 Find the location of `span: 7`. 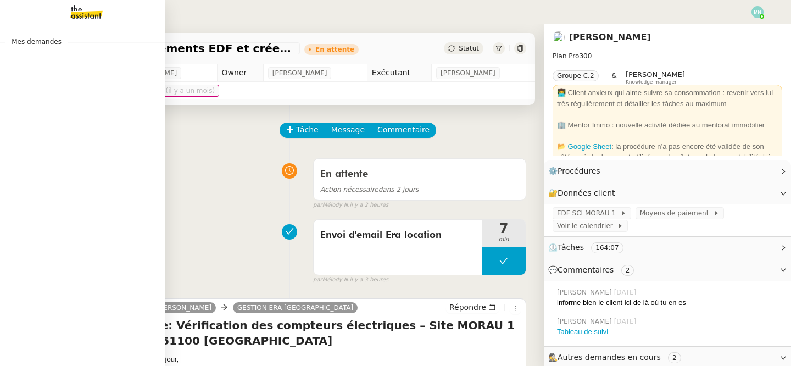

span: 7 is located at coordinates (503, 228).